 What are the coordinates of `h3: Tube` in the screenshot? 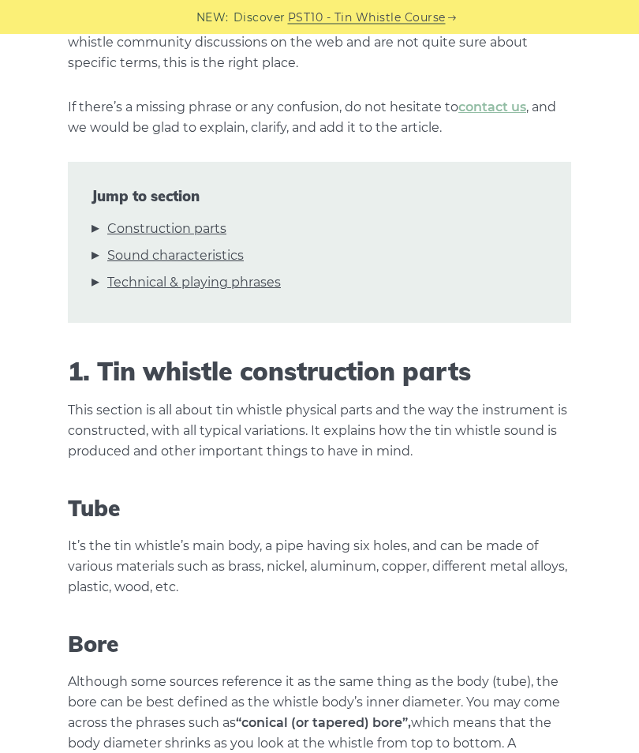 It's located at (320, 509).